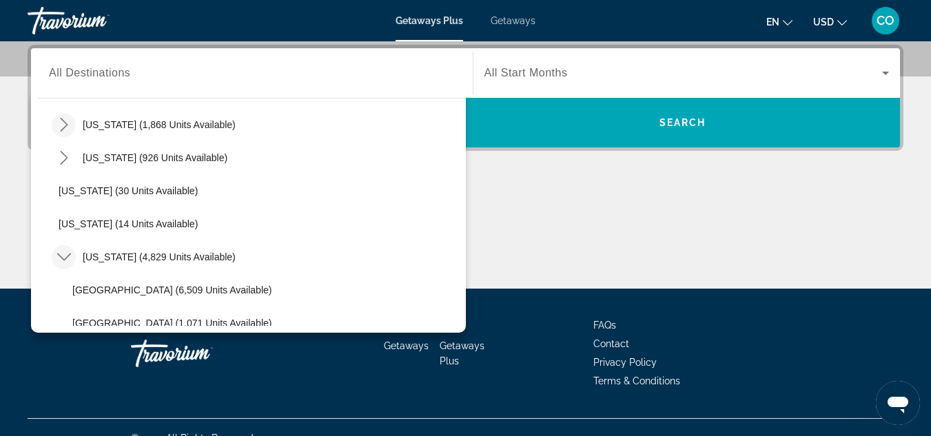 The width and height of the screenshot is (931, 436). I want to click on button: Change currency, so click(830, 21).